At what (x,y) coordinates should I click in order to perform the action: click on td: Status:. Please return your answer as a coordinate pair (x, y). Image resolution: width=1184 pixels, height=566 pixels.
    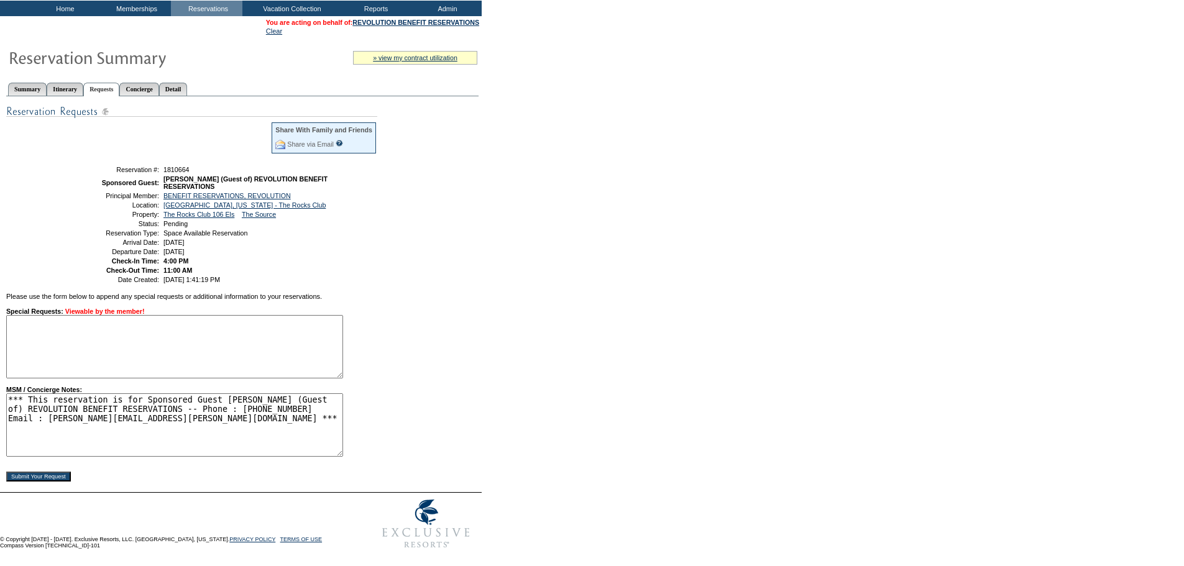
    Looking at the image, I should click on (114, 224).